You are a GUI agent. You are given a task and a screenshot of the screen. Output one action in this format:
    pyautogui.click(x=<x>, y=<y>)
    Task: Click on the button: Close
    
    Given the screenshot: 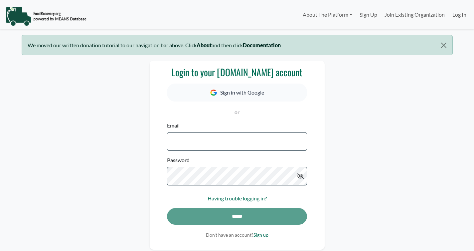 What is the action you would take?
    pyautogui.click(x=444, y=45)
    